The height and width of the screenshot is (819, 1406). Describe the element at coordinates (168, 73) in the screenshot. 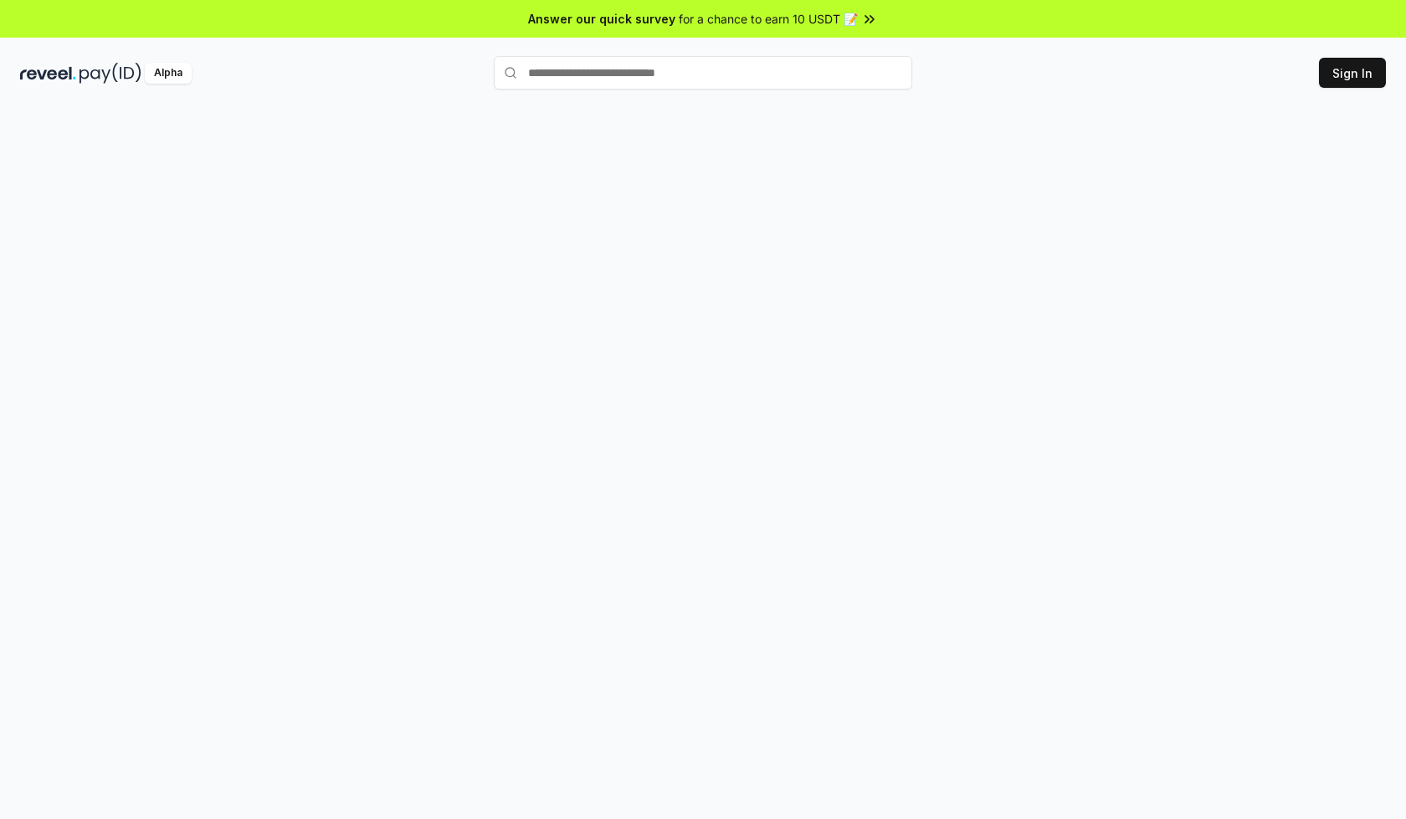

I see `div: Alpha` at that location.